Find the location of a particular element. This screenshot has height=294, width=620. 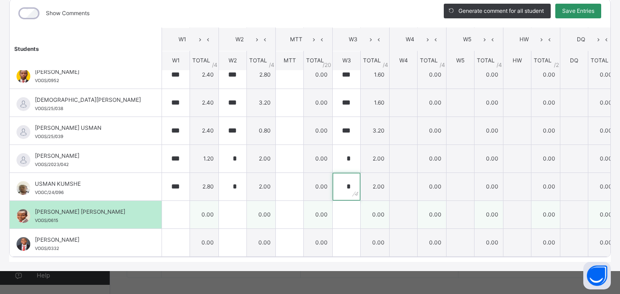

img: VOGS_0615.png is located at coordinates (23, 216).